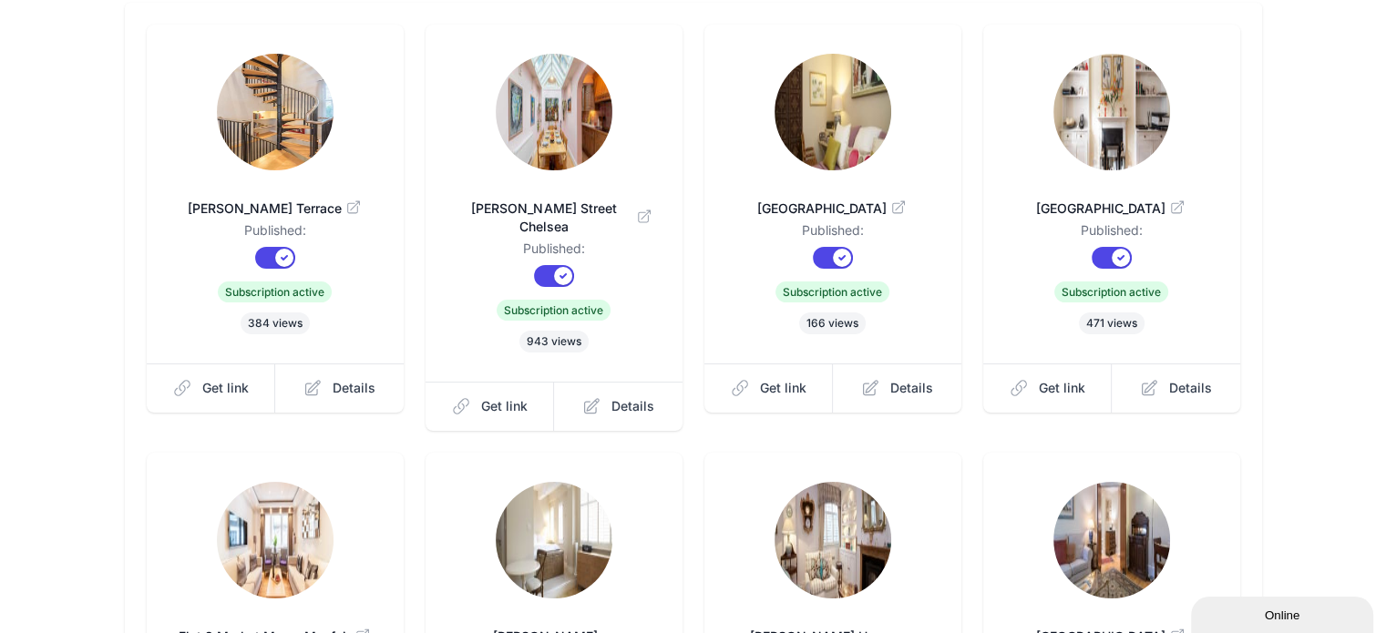 The height and width of the screenshot is (633, 1386). I want to click on img: mtasz01fldrr9v8cnif9arsj44ov, so click(275, 112).